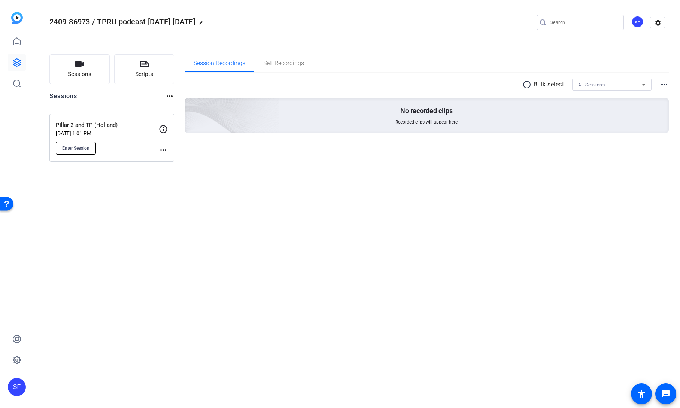  I want to click on mat-icon: message, so click(666, 394).